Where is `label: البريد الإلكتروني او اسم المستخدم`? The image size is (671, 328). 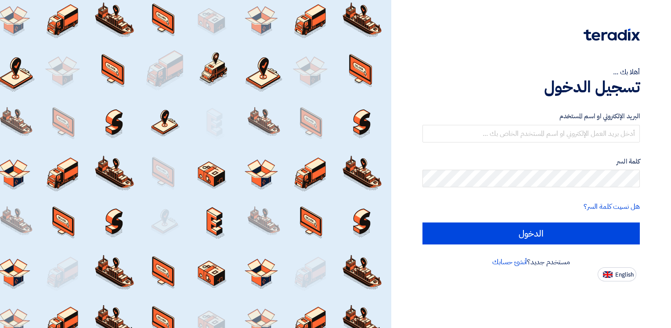
label: البريد الإلكتروني او اسم المستخدم is located at coordinates (531, 116).